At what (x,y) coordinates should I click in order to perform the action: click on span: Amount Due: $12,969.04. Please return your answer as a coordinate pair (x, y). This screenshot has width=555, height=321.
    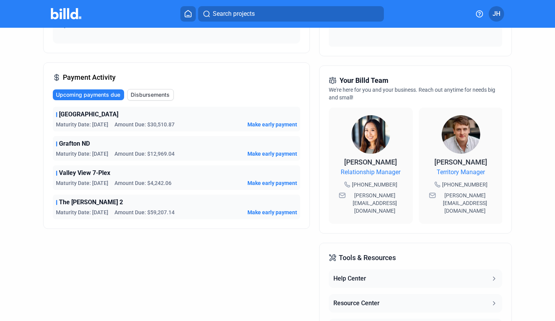
    Looking at the image, I should click on (145, 154).